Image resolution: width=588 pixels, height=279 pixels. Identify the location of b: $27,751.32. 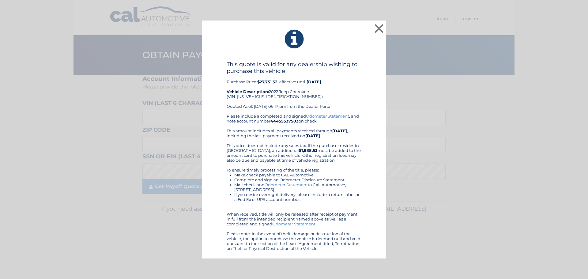
(267, 82).